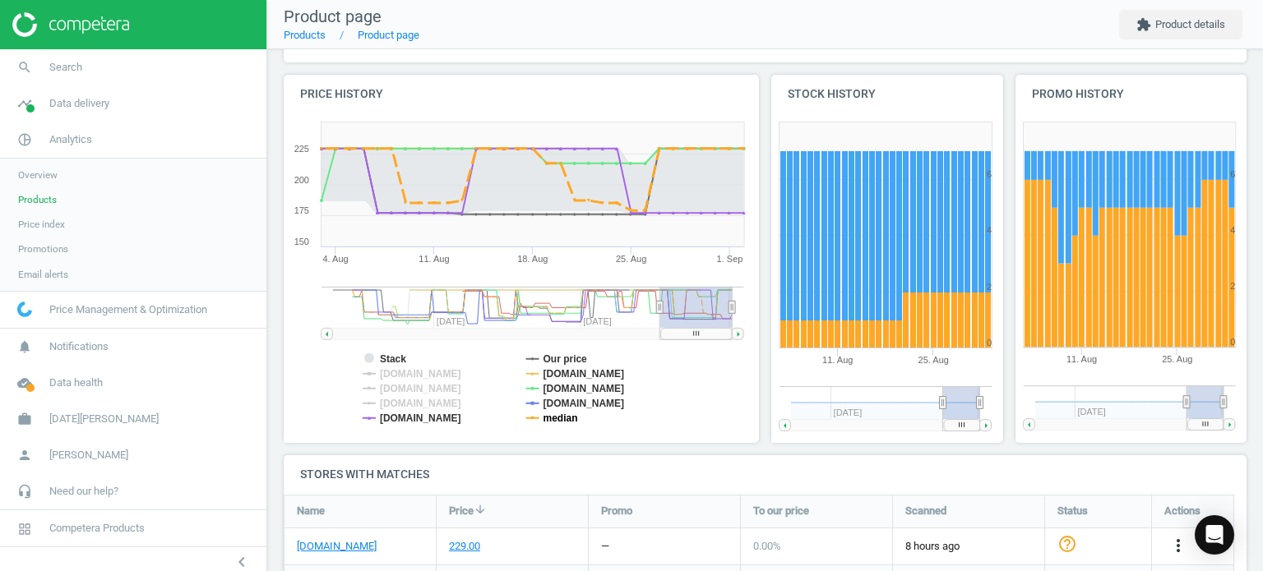 Image resolution: width=1263 pixels, height=571 pixels. What do you see at coordinates (302, 210) in the screenshot?
I see `text: 175` at bounding box center [302, 210].